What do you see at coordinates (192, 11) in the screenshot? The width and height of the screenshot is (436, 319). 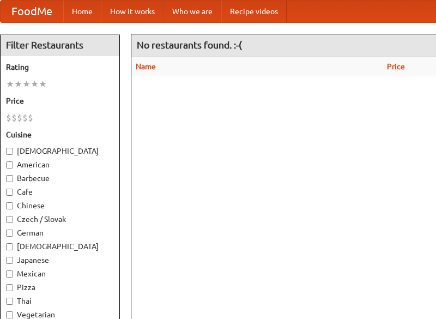 I see `a: Who we are` at bounding box center [192, 11].